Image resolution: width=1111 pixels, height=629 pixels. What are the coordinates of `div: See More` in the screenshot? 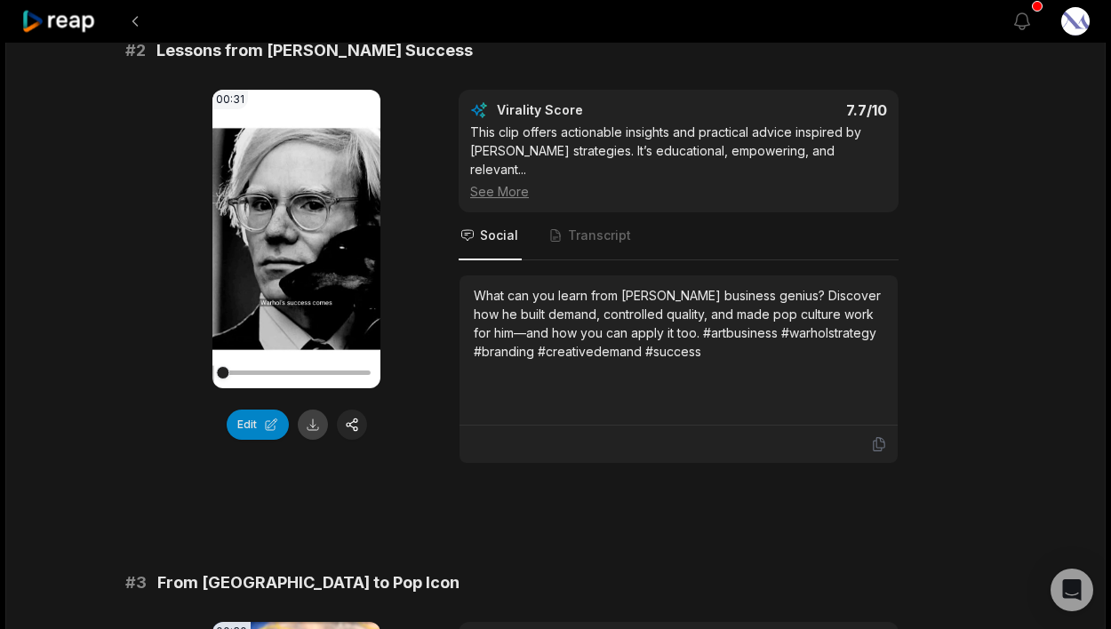 It's located at (678, 191).